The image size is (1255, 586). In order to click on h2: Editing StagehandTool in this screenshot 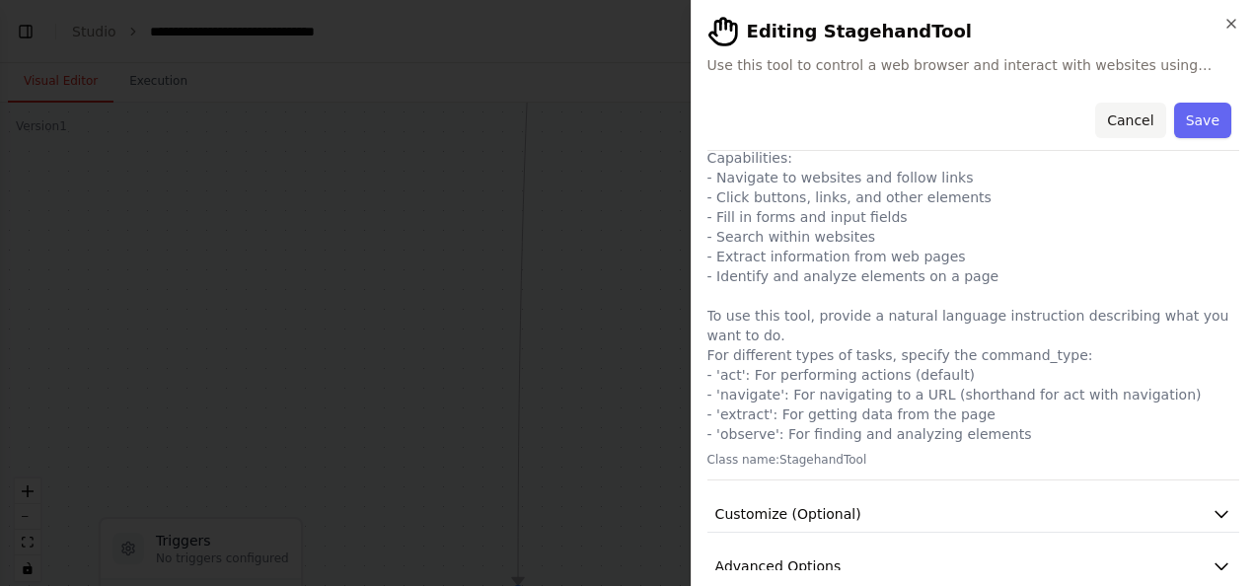, I will do `click(973, 32)`.